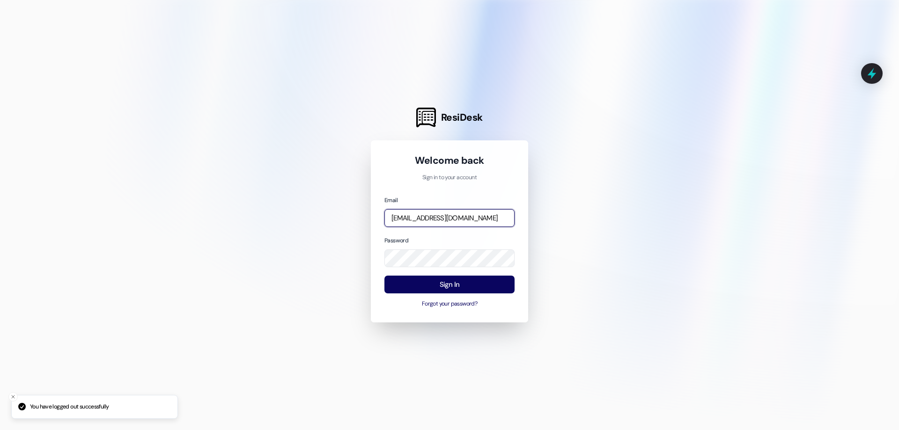 The image size is (899, 430). I want to click on h1: Welcome back, so click(449, 161).